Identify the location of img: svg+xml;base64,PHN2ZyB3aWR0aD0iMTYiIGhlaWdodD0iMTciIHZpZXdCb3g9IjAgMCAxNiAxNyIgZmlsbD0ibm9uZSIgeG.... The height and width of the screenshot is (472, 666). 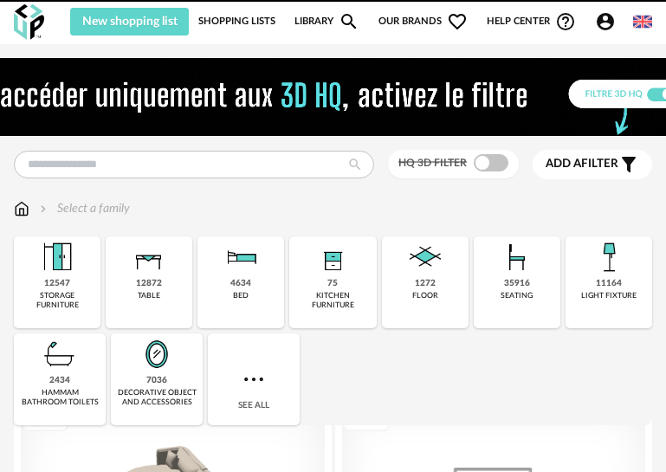
(22, 209).